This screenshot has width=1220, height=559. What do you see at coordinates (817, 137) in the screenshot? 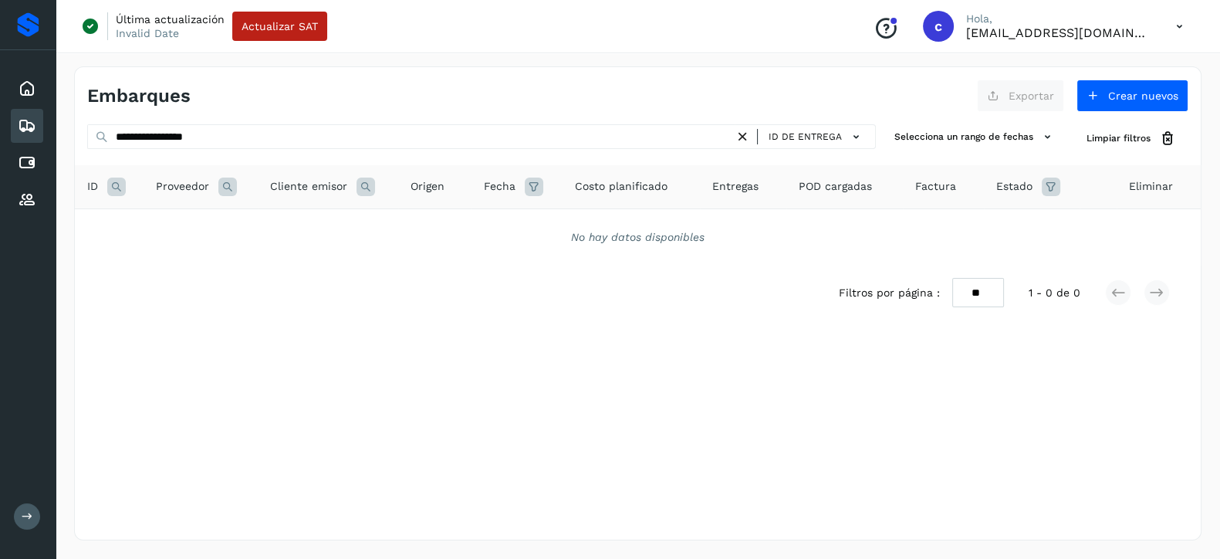
I see `button: ID de entrega` at bounding box center [817, 137].